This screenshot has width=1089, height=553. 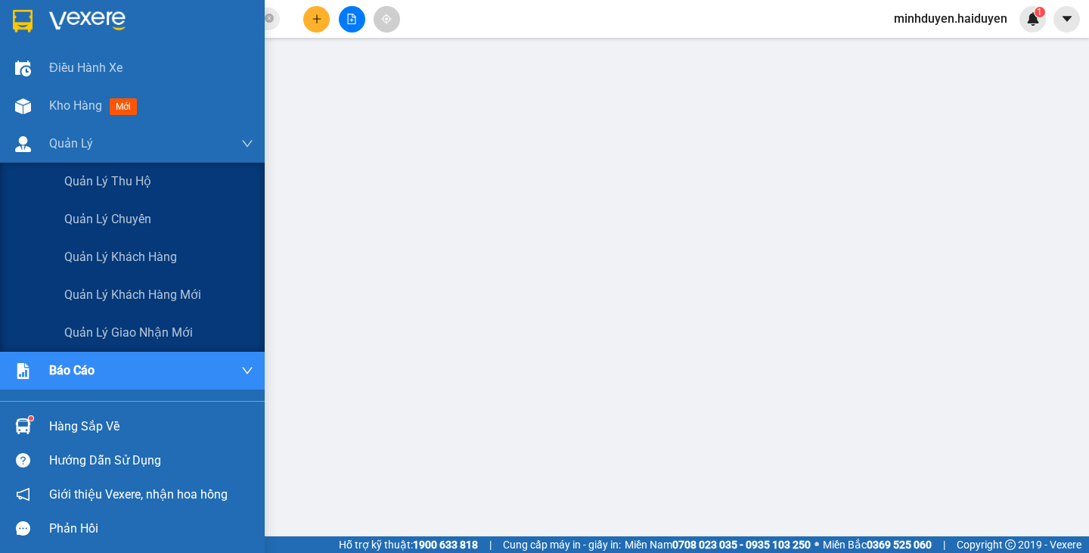 What do you see at coordinates (877, 544) in the screenshot?
I see `span: Miền Bắc` at bounding box center [877, 544].